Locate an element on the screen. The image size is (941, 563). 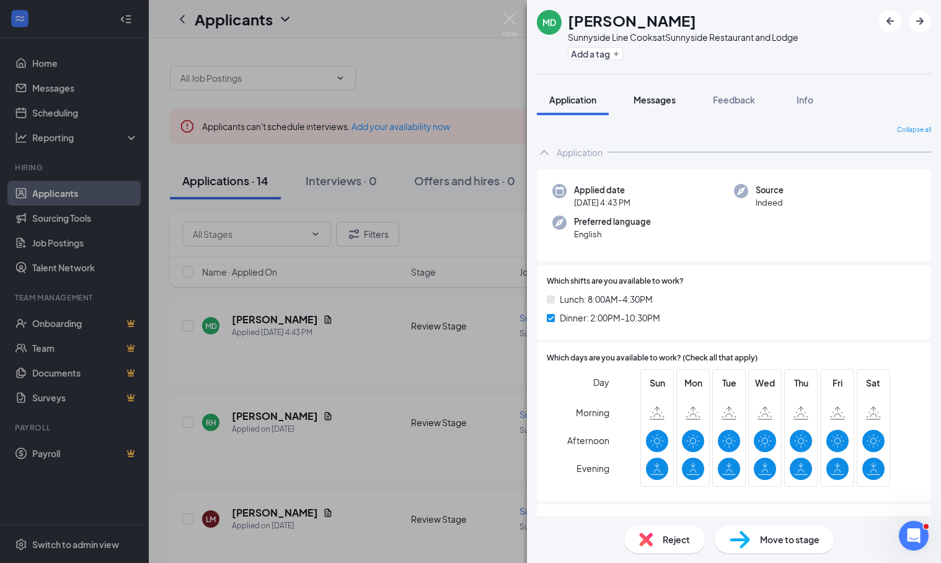
span: Application is located at coordinates (573, 100).